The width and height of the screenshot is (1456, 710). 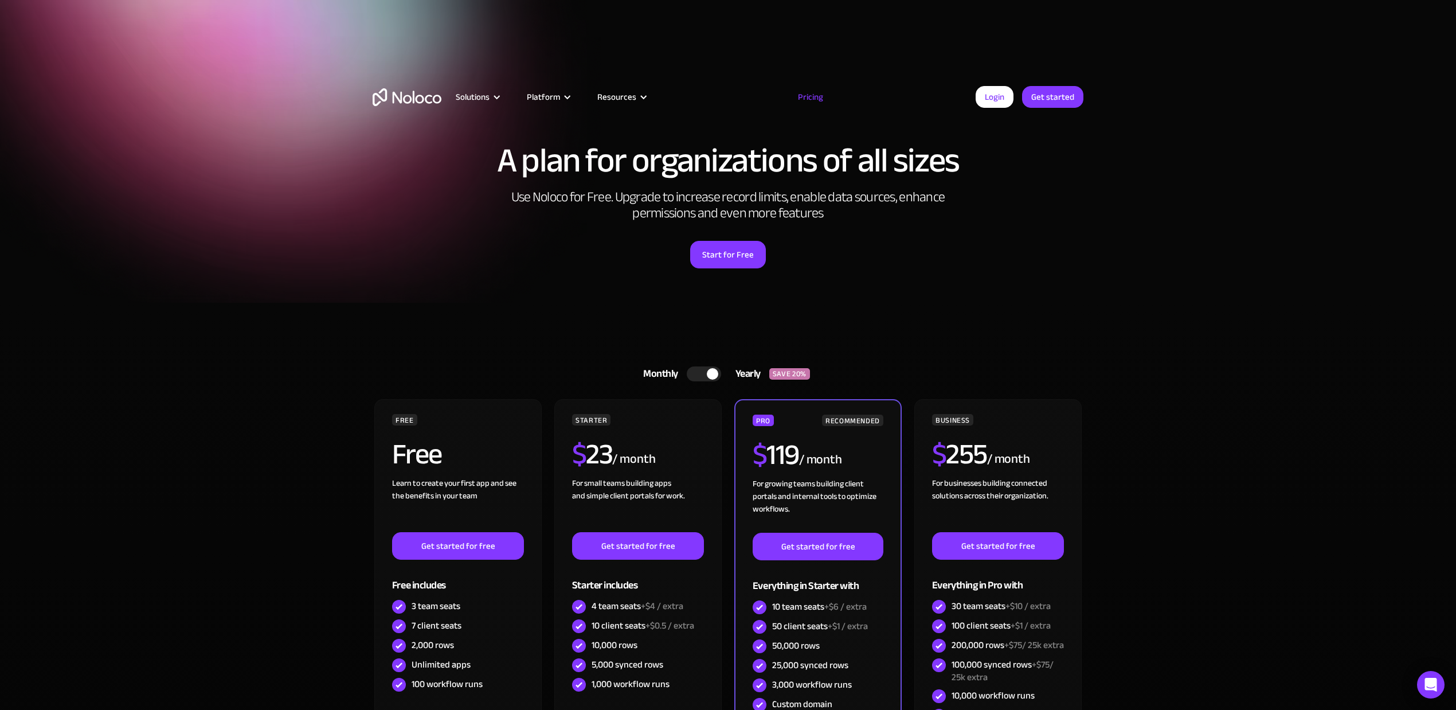 What do you see at coordinates (819, 606) in the screenshot?
I see `div: 10 team seats` at bounding box center [819, 606].